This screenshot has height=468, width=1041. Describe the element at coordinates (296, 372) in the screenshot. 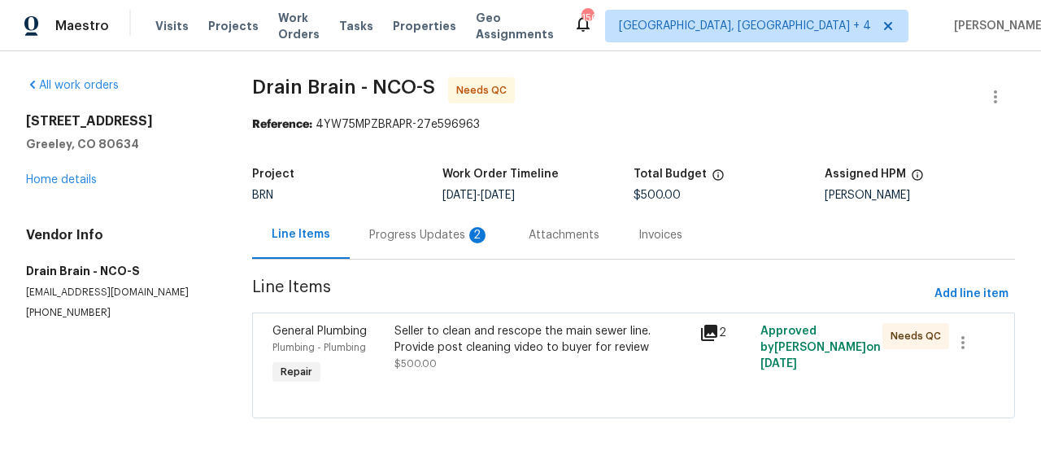

I see `span: Repair` at that location.